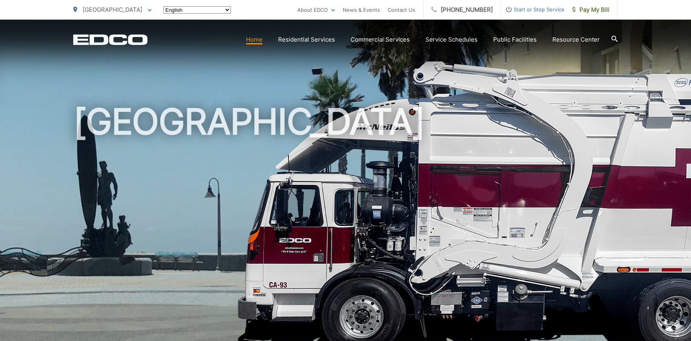 The image size is (691, 341). What do you see at coordinates (306, 40) in the screenshot?
I see `a: Residential Services` at bounding box center [306, 40].